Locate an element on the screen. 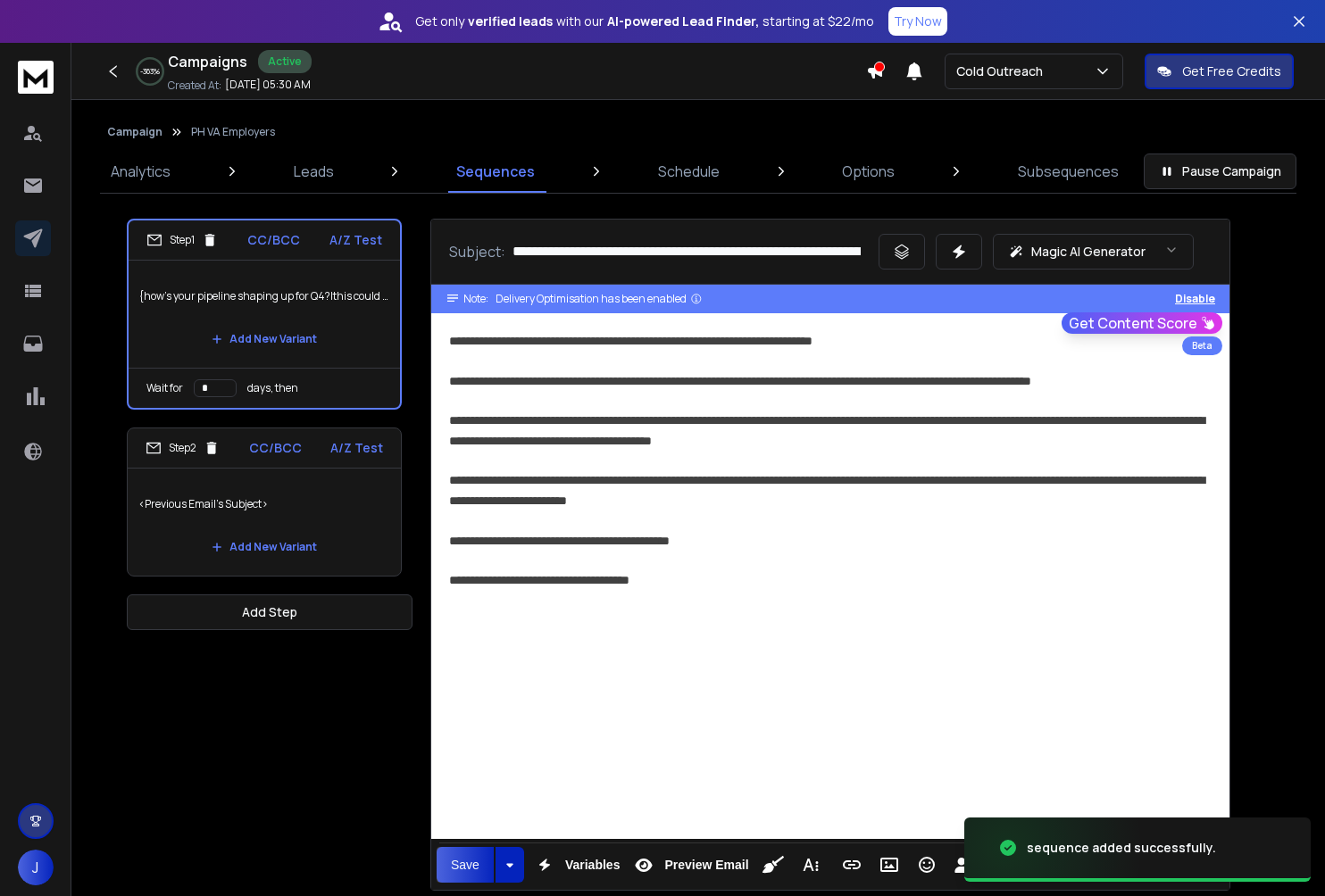  p: Analytics is located at coordinates (140, 172).